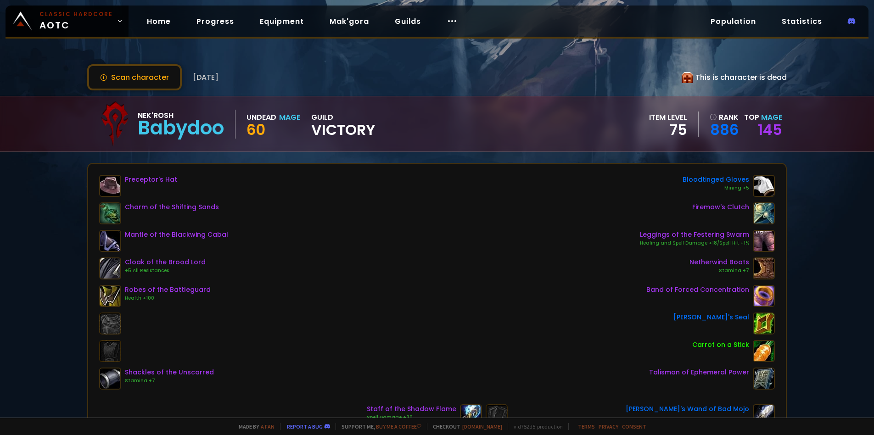 The height and width of the screenshot is (435, 874). I want to click on div: Band of Forced Concentration, so click(697, 289).